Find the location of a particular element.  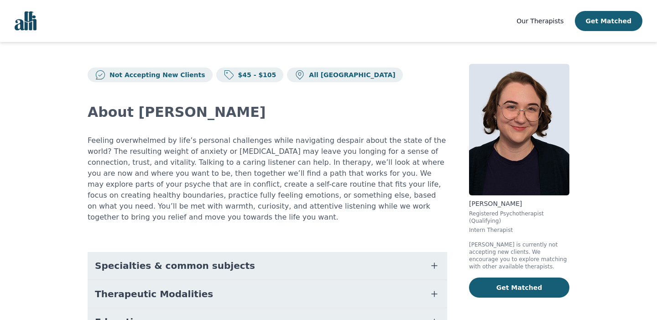

img: Rose_Willow is located at coordinates (519, 130).